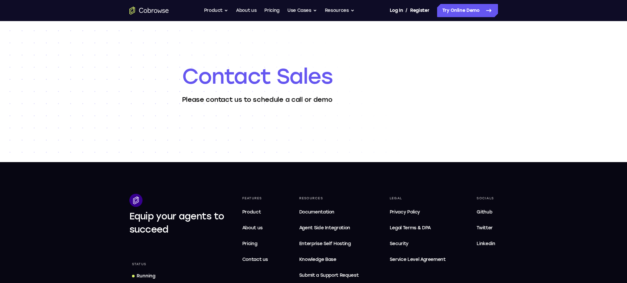 The width and height of the screenshot is (627, 283). What do you see at coordinates (399, 243) in the screenshot?
I see `span: Security` at bounding box center [399, 243].